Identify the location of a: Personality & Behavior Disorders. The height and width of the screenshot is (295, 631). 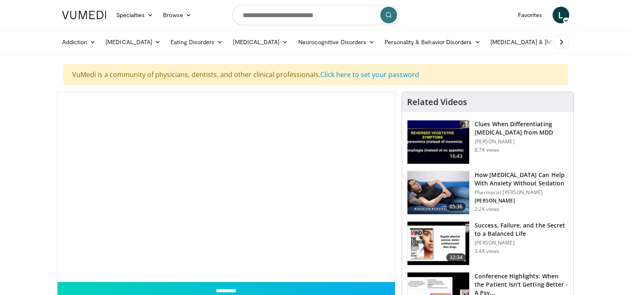
(432, 42).